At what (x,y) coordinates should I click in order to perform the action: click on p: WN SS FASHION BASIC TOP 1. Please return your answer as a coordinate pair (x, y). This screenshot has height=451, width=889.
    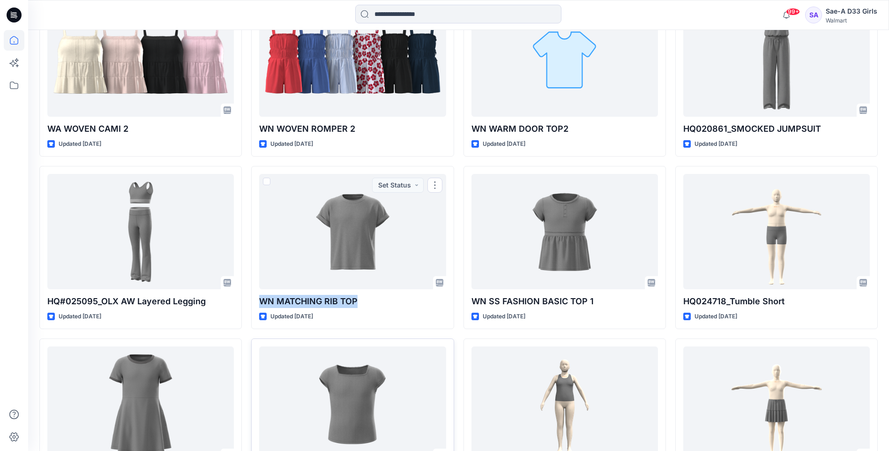
    Looking at the image, I should click on (565, 301).